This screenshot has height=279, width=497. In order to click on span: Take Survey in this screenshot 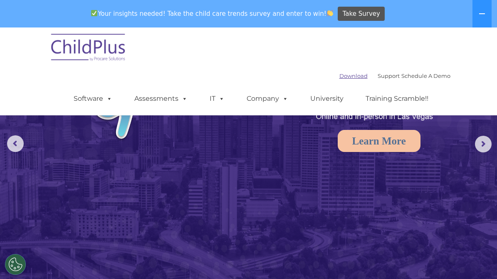, I will do `click(361, 14)`.